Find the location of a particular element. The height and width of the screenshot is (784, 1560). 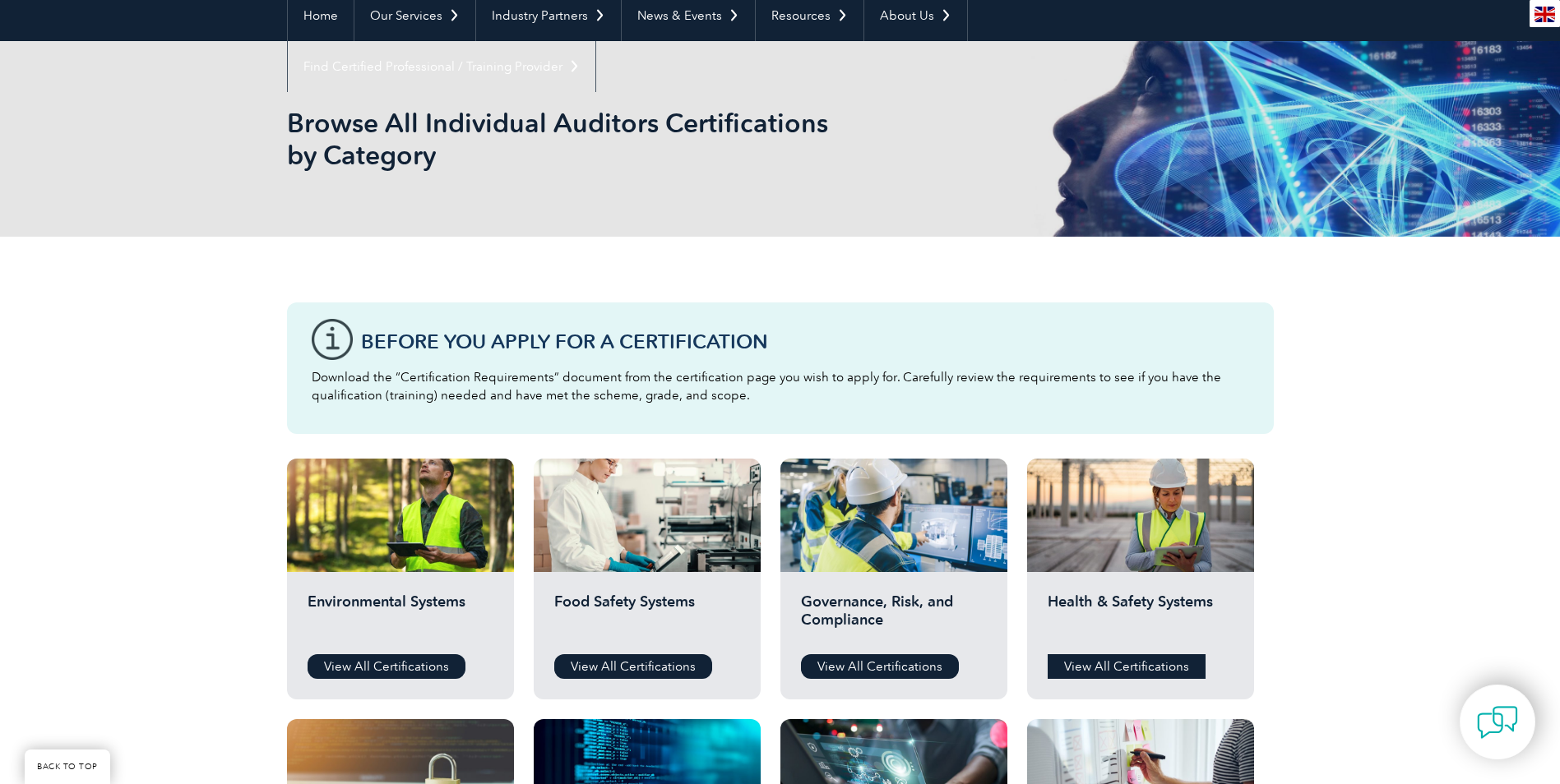

h2: Environmental Systems is located at coordinates (401, 617).